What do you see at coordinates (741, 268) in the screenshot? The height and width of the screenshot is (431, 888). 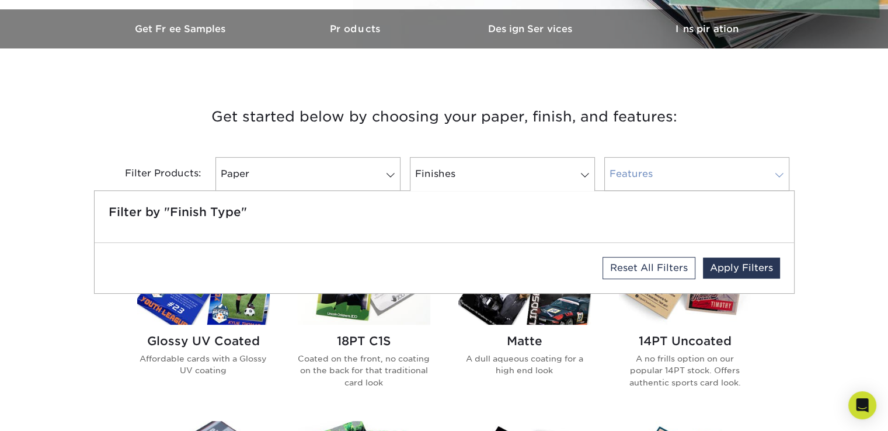 I see `a: Apply Filters` at bounding box center [741, 268].